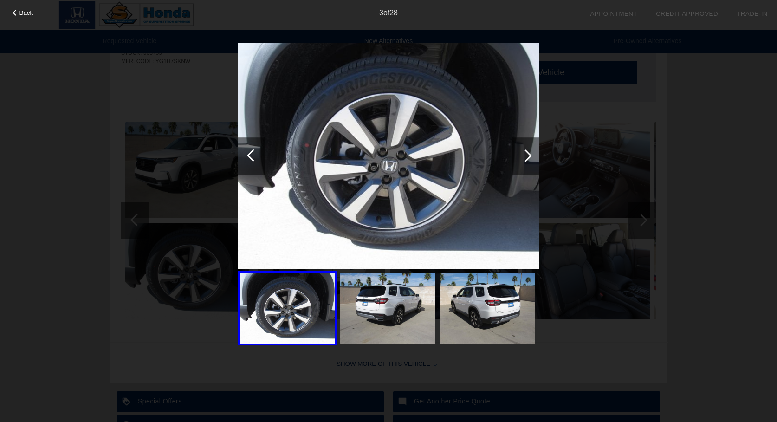 This screenshot has height=422, width=777. Describe the element at coordinates (614, 13) in the screenshot. I see `a: Appointment` at that location.